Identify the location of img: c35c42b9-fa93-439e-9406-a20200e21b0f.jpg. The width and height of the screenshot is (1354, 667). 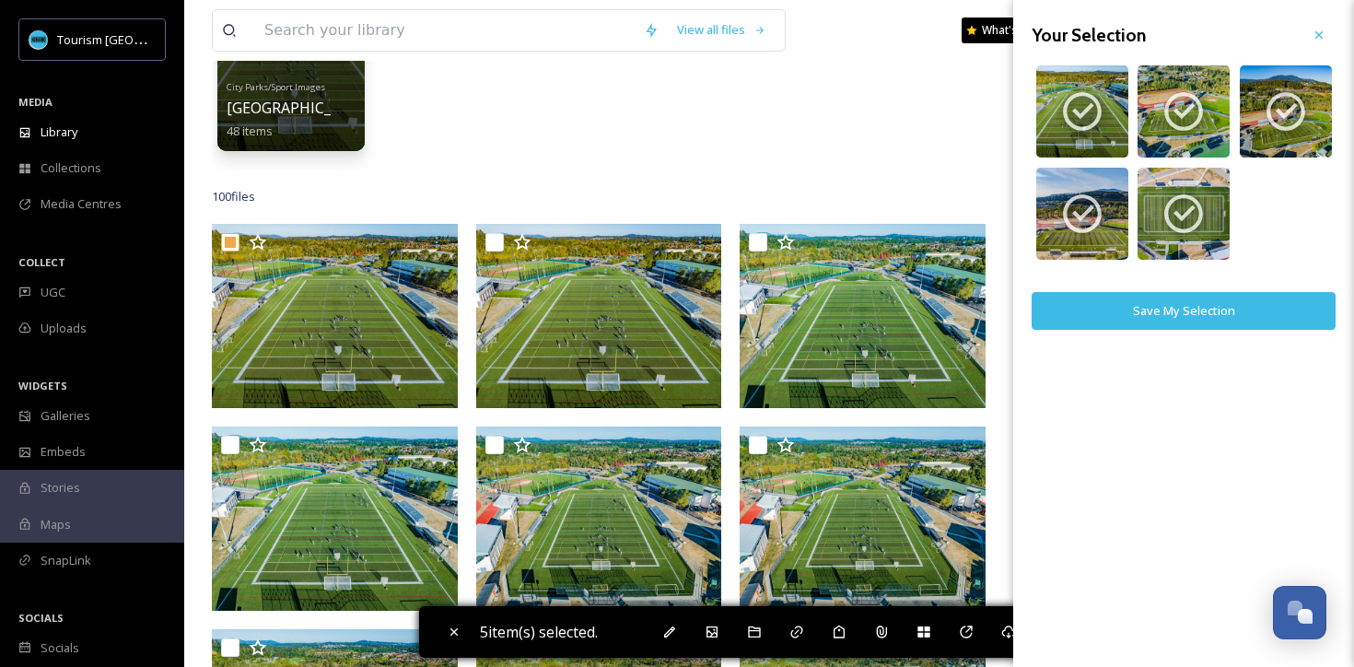
(1184, 214).